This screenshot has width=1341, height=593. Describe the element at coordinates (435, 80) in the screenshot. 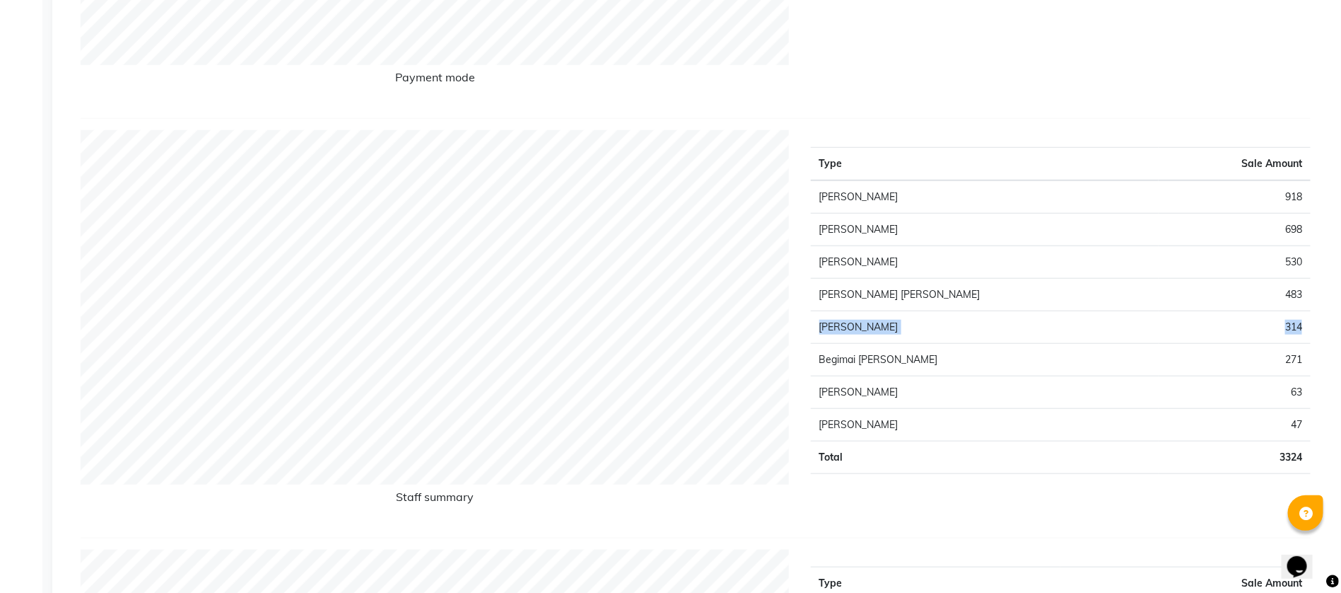

I see `h6: Payment mode` at that location.